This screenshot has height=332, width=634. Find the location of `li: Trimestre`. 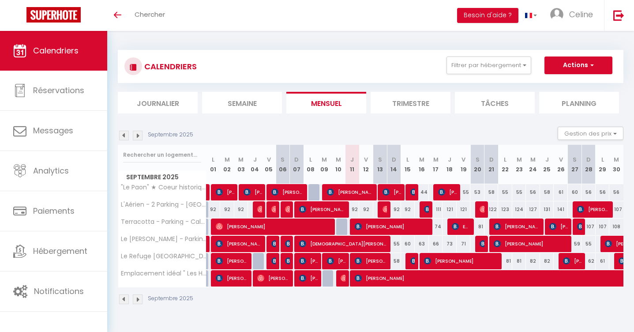

li: Trimestre is located at coordinates (410, 102).